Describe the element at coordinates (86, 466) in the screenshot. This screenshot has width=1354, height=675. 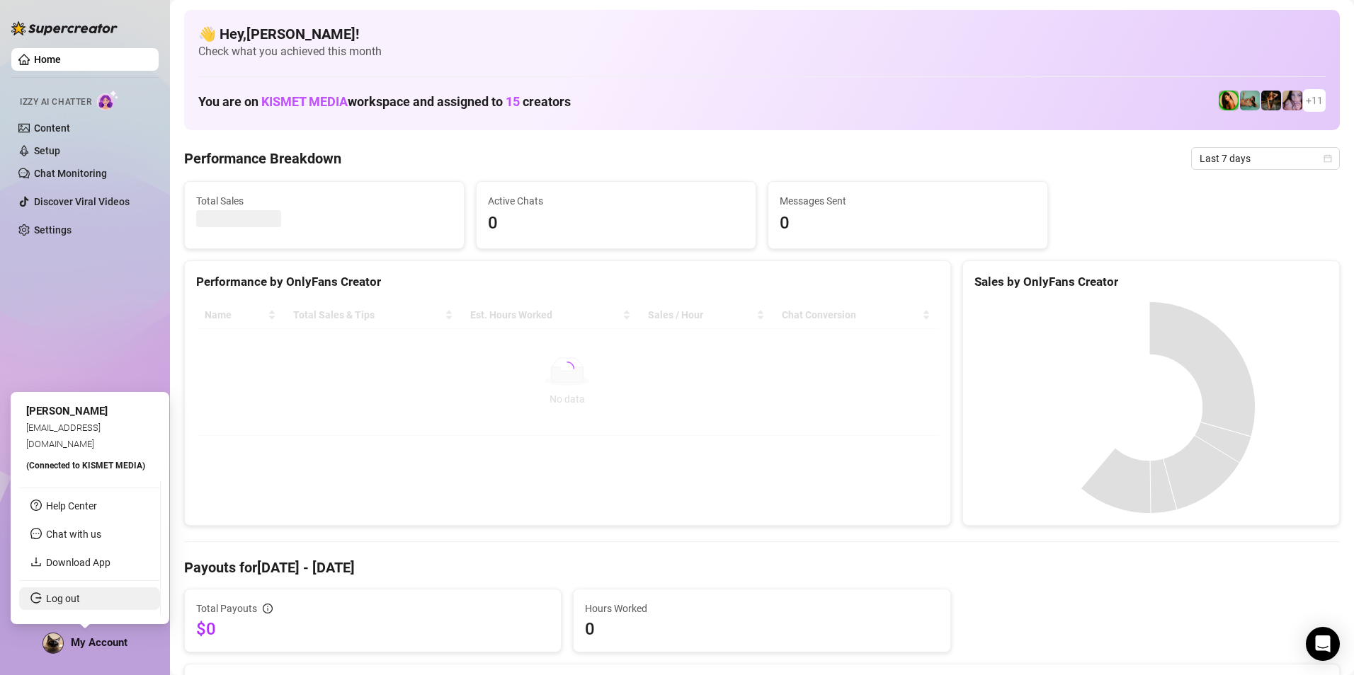
I see `span: (Connected to KISMET MEDIA )` at that location.